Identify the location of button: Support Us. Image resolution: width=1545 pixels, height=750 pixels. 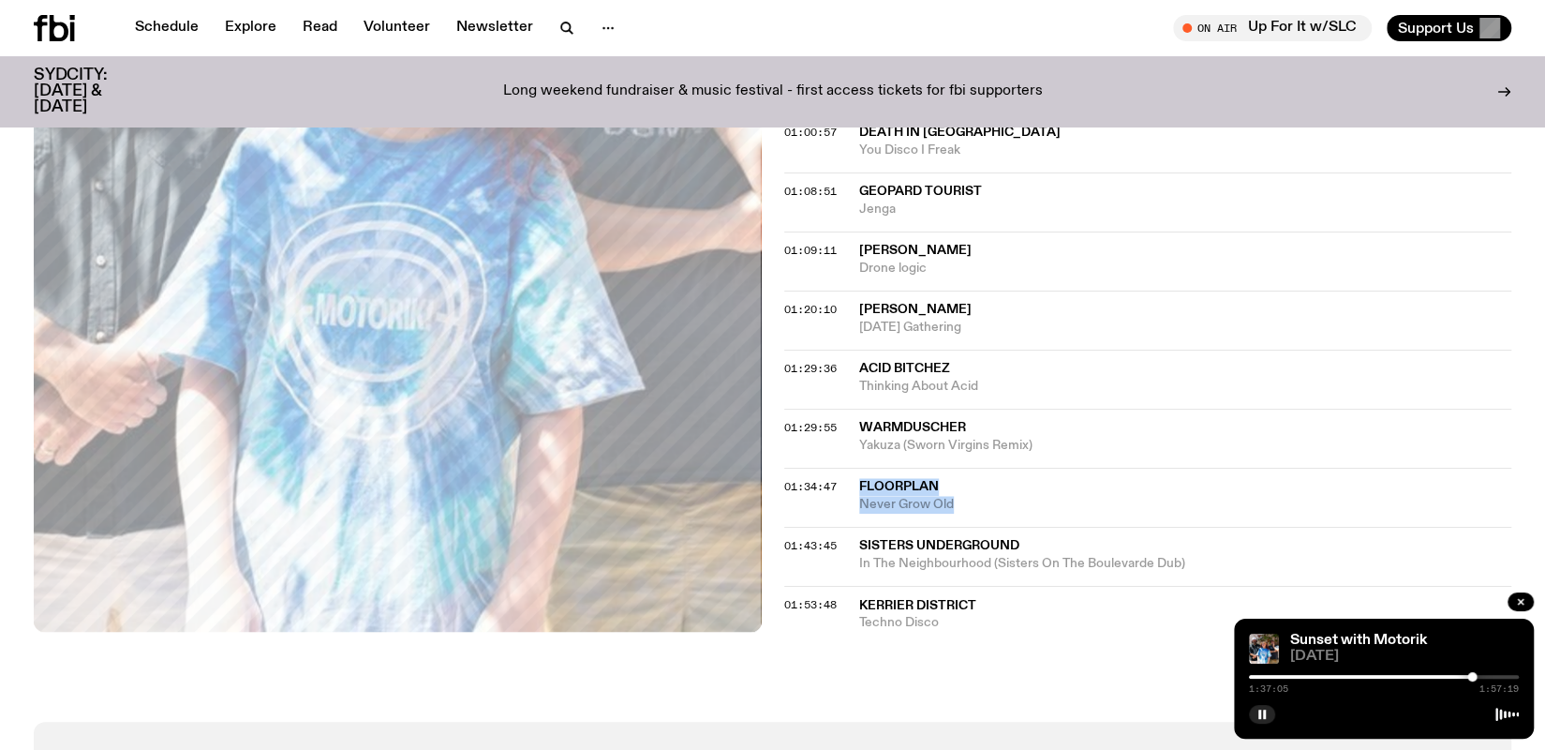
(1448, 28).